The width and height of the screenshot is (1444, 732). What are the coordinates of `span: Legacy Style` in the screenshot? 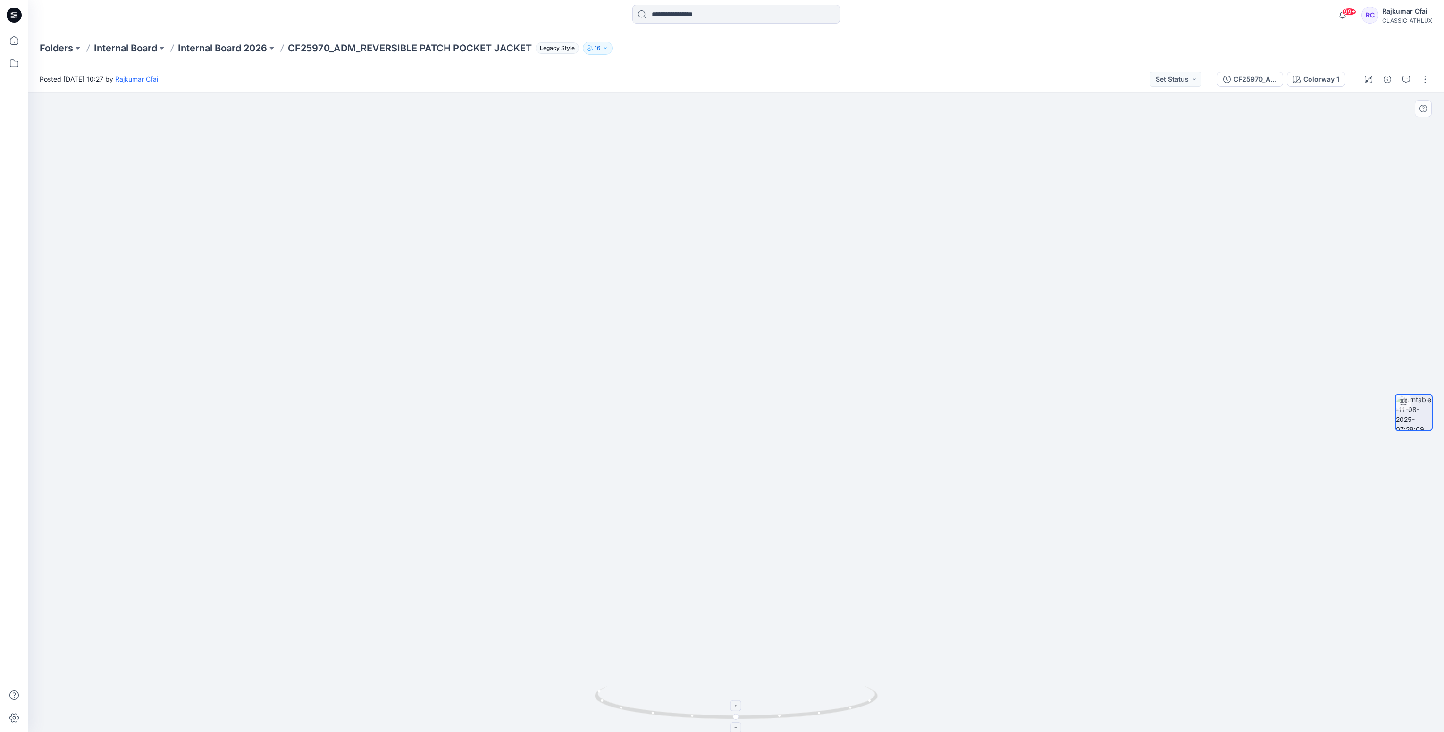 It's located at (557, 48).